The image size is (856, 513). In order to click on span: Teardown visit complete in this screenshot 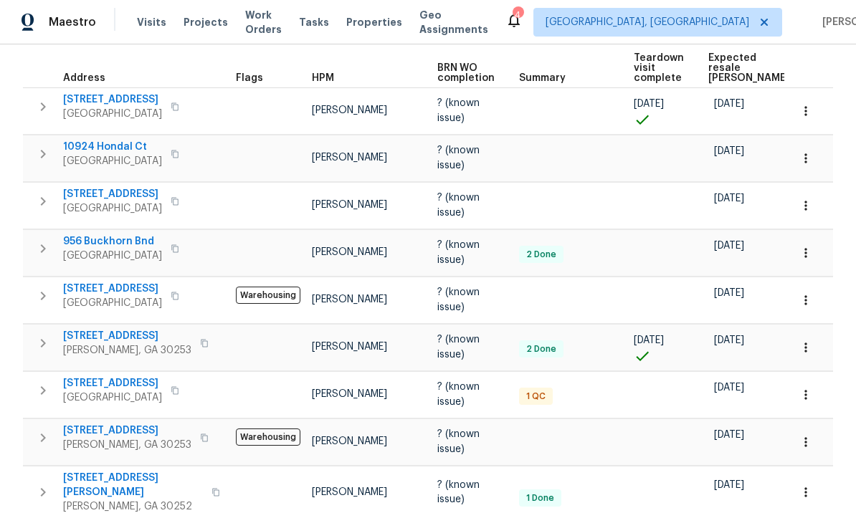, I will do `click(659, 69)`.